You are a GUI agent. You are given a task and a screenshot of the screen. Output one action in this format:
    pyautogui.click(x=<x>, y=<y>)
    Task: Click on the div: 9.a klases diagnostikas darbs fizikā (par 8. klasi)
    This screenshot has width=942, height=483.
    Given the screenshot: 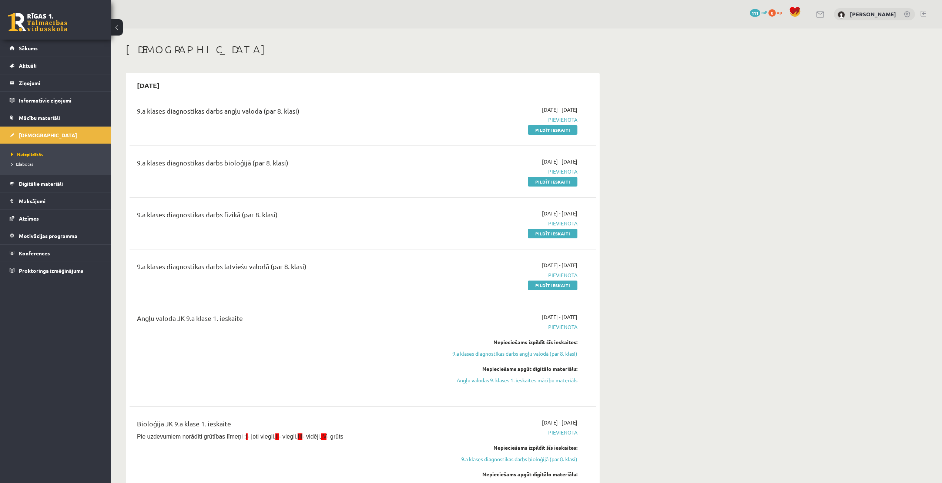 What is the action you would take?
    pyautogui.click(x=282, y=216)
    